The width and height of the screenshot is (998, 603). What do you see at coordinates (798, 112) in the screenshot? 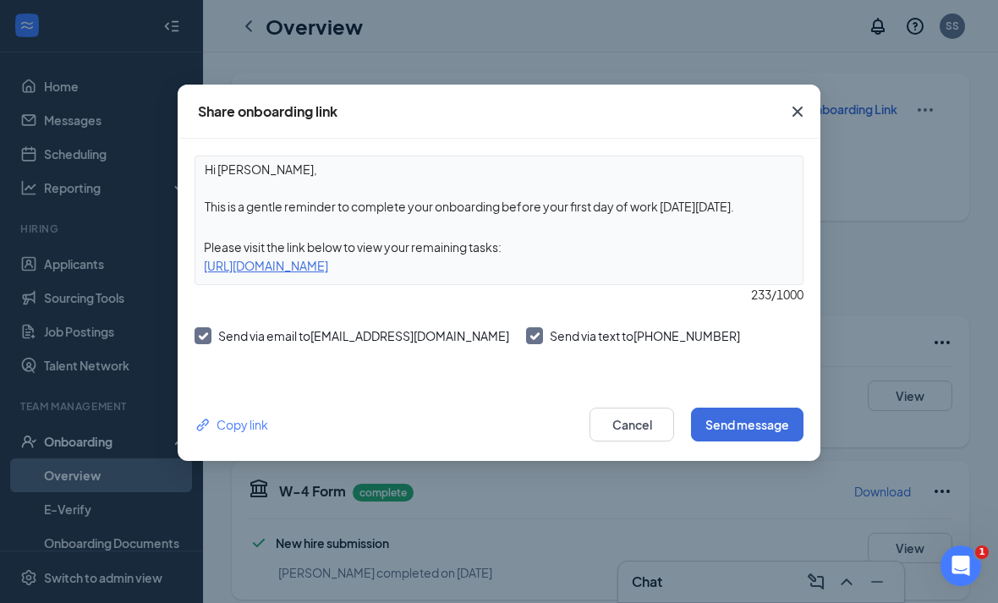
I see `button: Close` at bounding box center [798, 112].